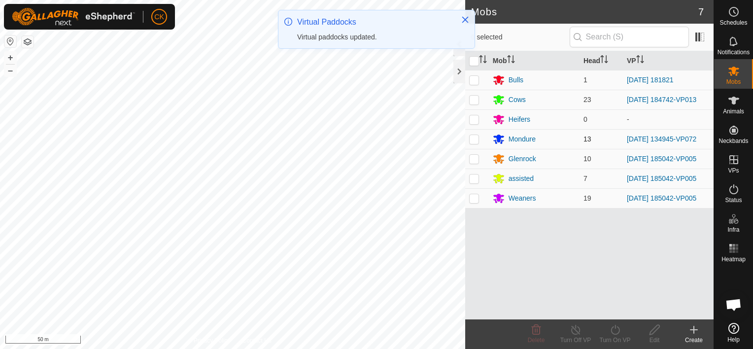 The height and width of the screenshot is (349, 753). Describe the element at coordinates (668, 61) in the screenshot. I see `th: VP` at that location.